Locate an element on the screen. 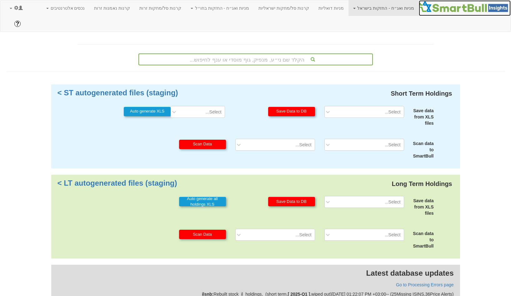  a: נכסים אלטרנטיבים is located at coordinates (66, 8).